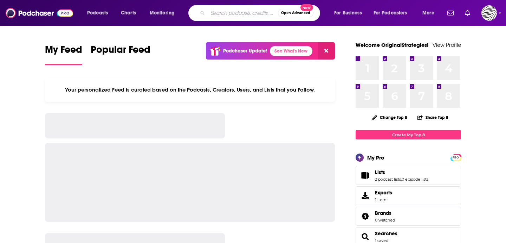  What do you see at coordinates (447, 45) in the screenshot?
I see `a: View Profile` at bounding box center [447, 45].